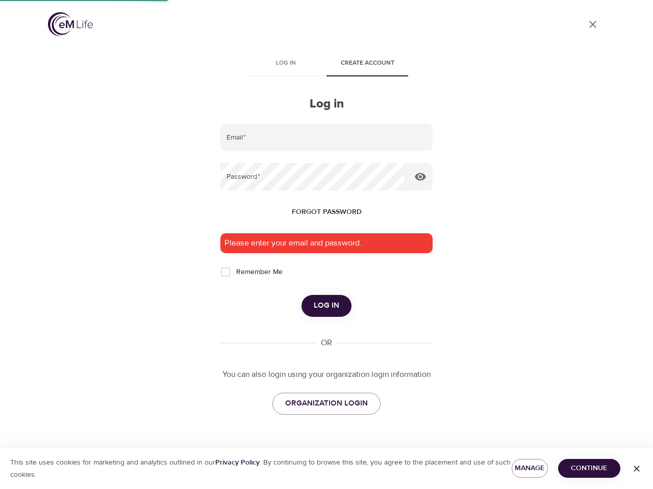 The image size is (653, 489). What do you see at coordinates (326, 104) in the screenshot?
I see `h2: Log in` at bounding box center [326, 104].